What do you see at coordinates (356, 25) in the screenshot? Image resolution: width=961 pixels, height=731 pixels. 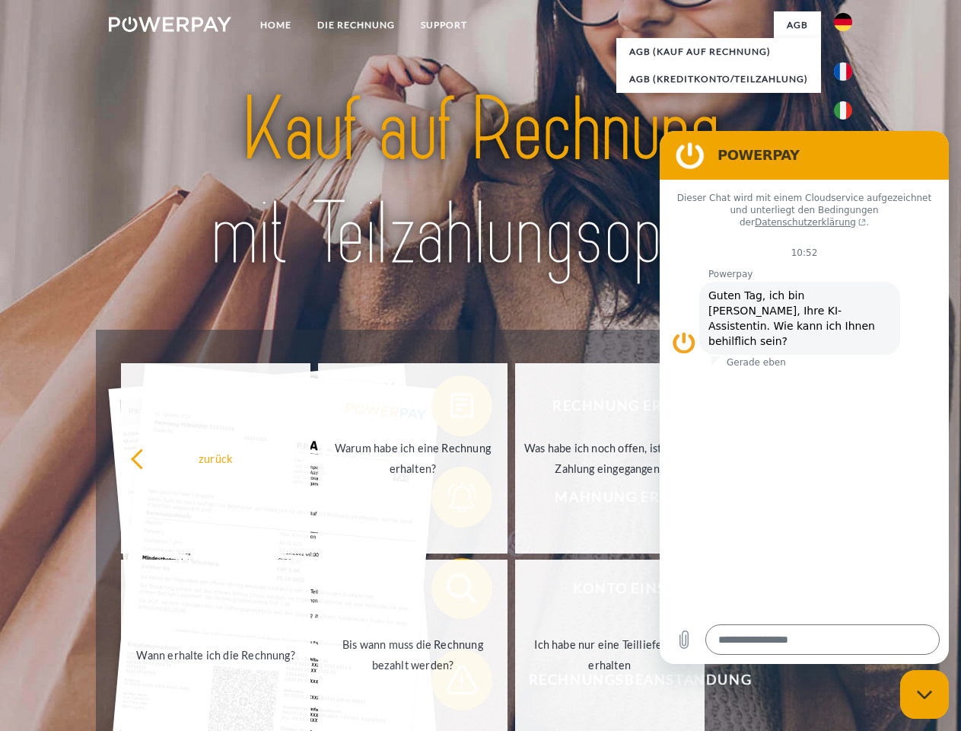 I see `a: DIE RECHNUNG` at bounding box center [356, 25].